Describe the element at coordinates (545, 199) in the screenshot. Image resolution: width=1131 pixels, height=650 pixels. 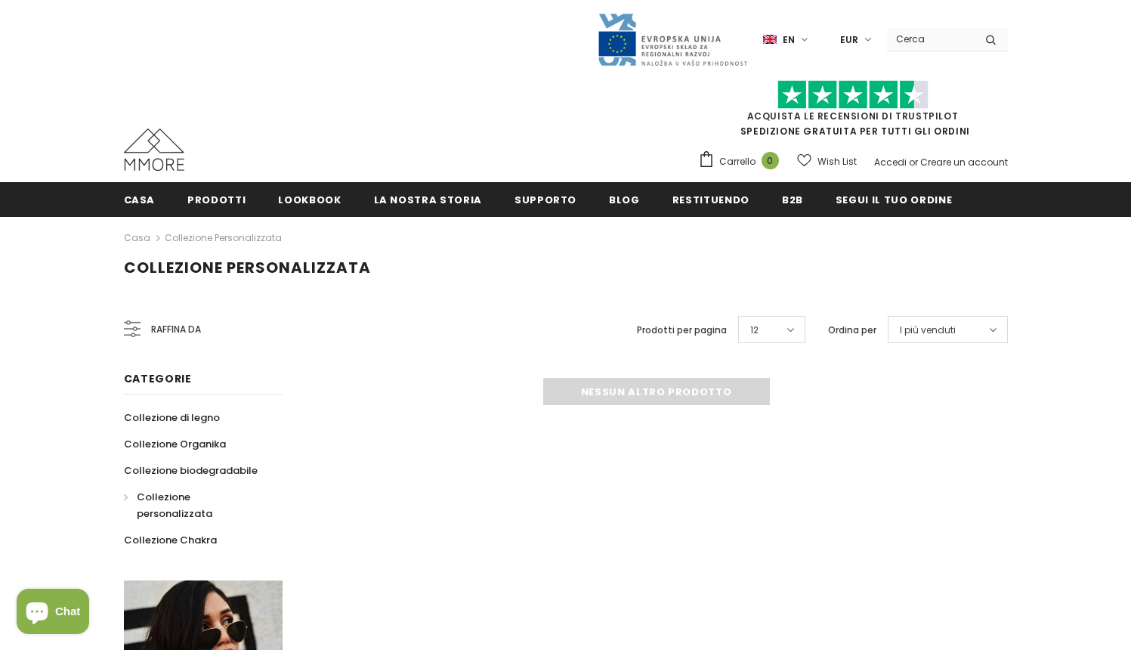
I see `a: supporto` at that location.